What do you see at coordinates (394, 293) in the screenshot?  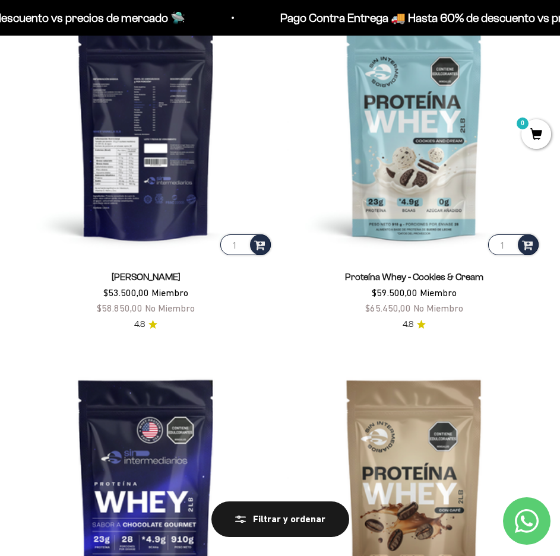 I see `span: $59.500,00` at bounding box center [394, 293].